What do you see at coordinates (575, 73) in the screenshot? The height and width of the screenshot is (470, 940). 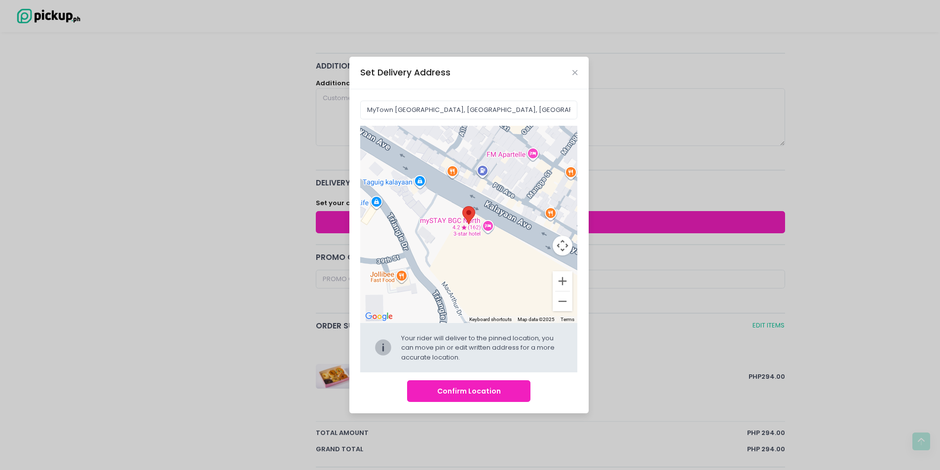 I see `button: Close` at bounding box center [575, 73].